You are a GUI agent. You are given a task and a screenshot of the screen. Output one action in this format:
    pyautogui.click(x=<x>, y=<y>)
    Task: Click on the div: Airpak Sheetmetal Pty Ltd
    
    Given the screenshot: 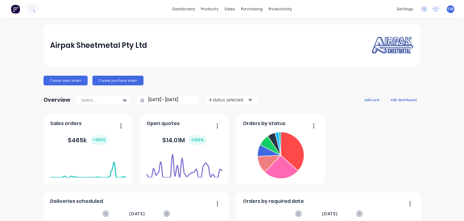 What is the action you would take?
    pyautogui.click(x=99, y=45)
    